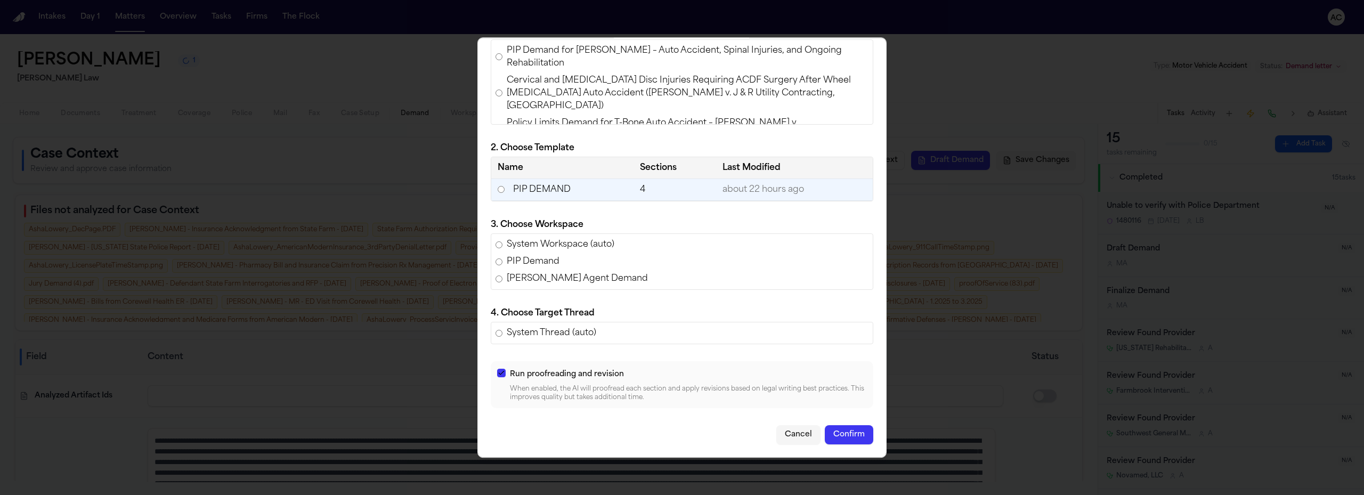 The image size is (1364, 495). I want to click on span: System Workspace (auto), so click(561, 245).